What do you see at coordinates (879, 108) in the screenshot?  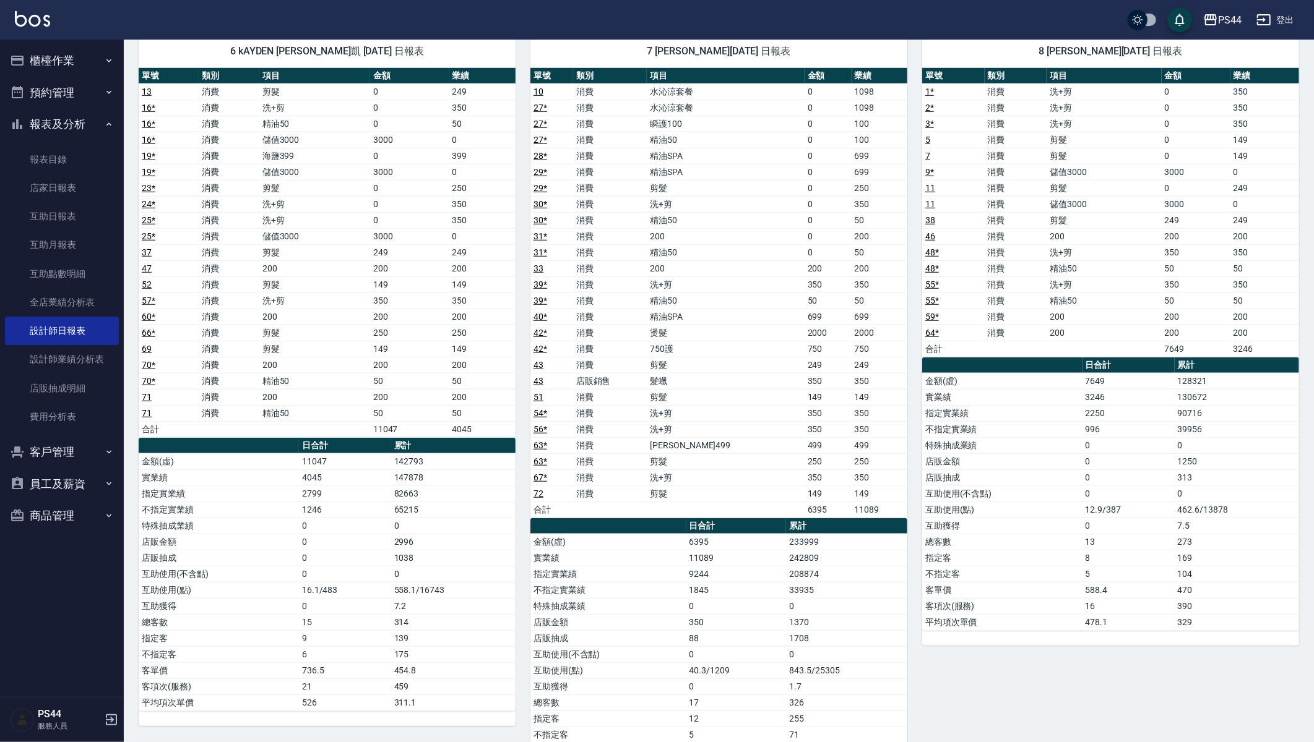 I see `td: 1098` at bounding box center [879, 108].